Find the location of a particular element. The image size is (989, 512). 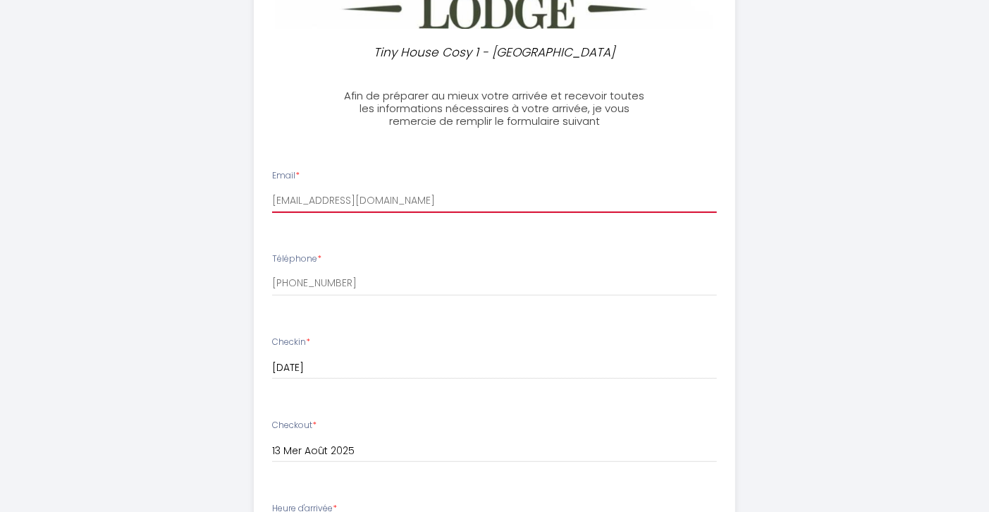

label: Email is located at coordinates (286, 176).